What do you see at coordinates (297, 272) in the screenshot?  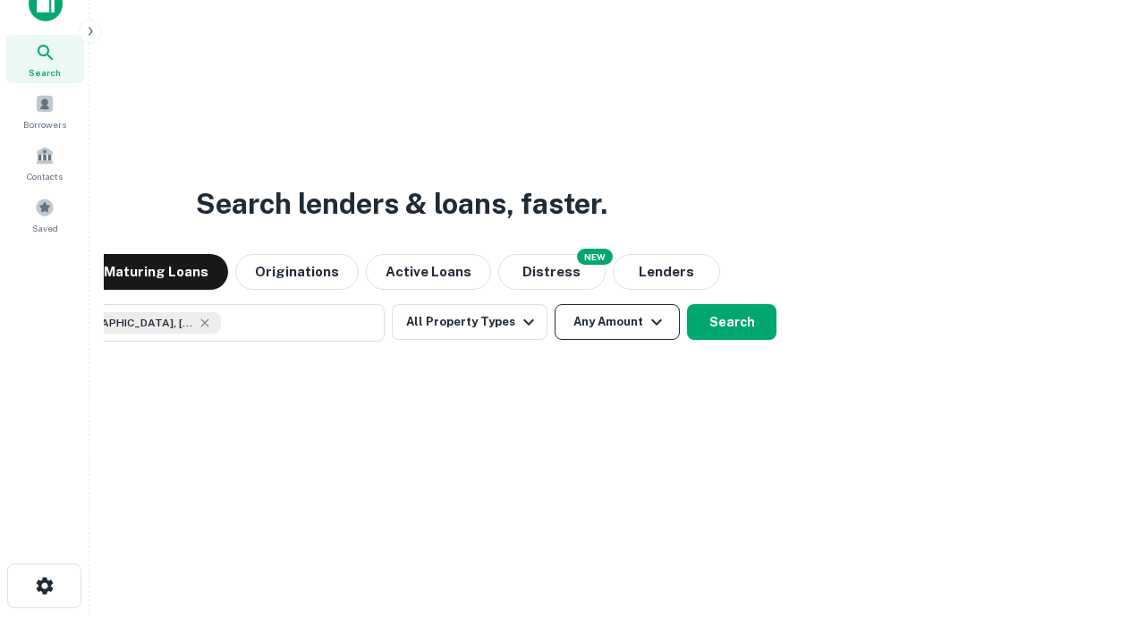 I see `button: Originations` at bounding box center [297, 272].